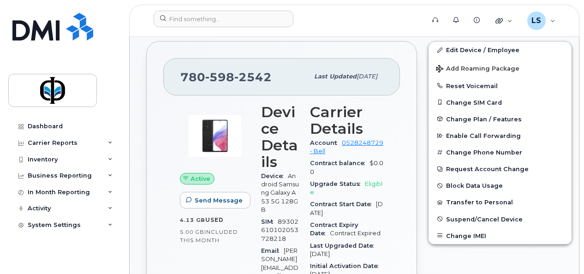 This screenshot has height=274, width=584. I want to click on span: Device, so click(275, 176).